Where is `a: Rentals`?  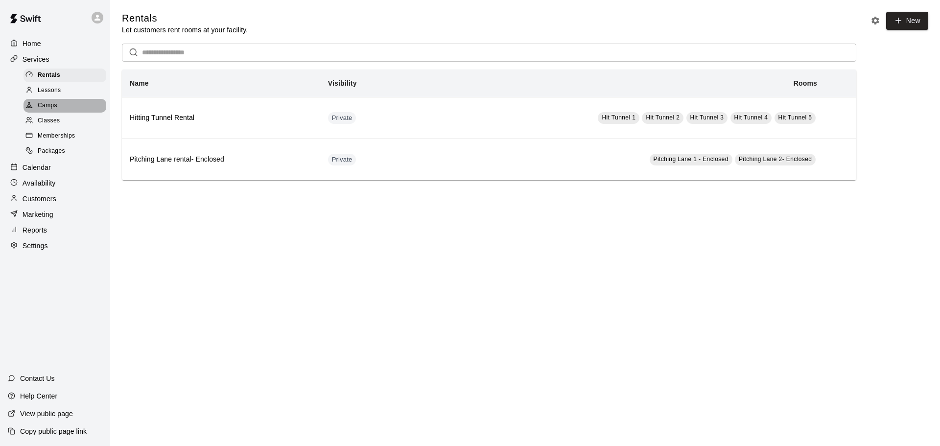 a: Rentals is located at coordinates (67, 75).